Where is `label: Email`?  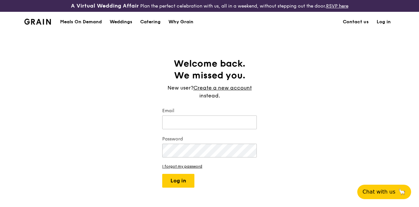
label: Email is located at coordinates (209, 111).